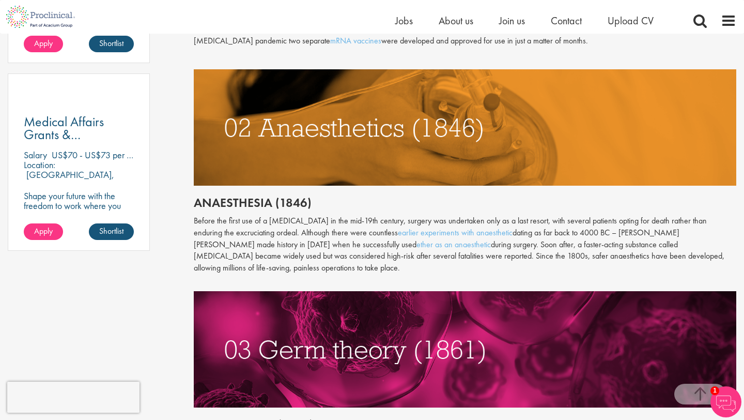  Describe the element at coordinates (39, 164) in the screenshot. I see `span: Location:` at that location.